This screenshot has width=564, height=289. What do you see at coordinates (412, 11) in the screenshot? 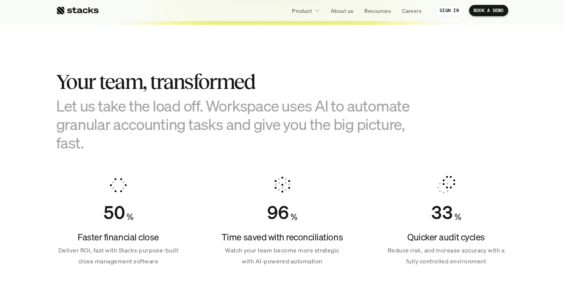
I see `a: Careers` at bounding box center [412, 11].